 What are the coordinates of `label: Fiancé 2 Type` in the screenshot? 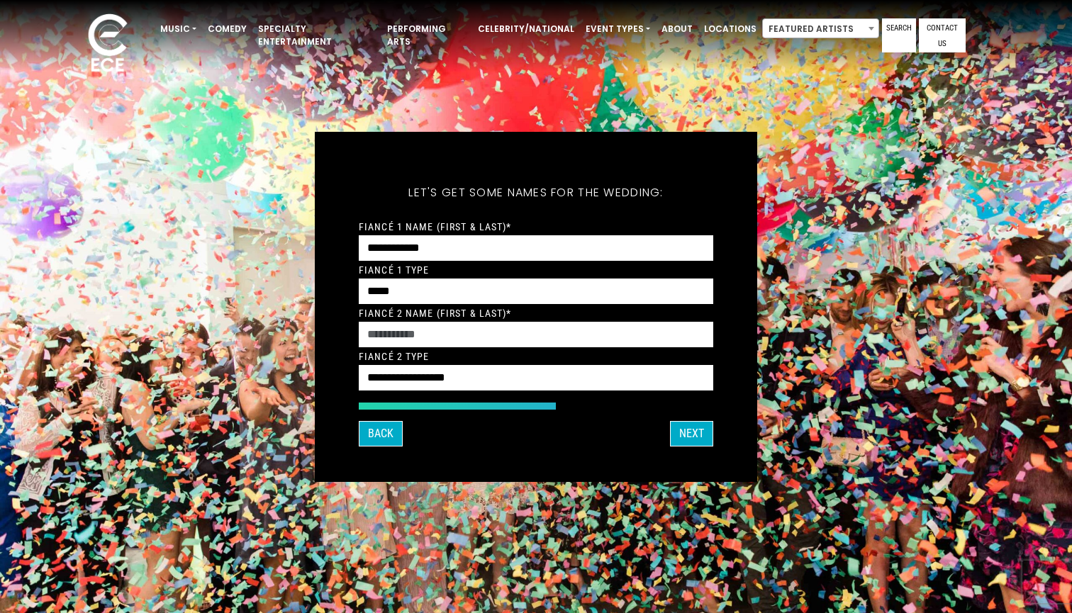 It's located at (394, 357).